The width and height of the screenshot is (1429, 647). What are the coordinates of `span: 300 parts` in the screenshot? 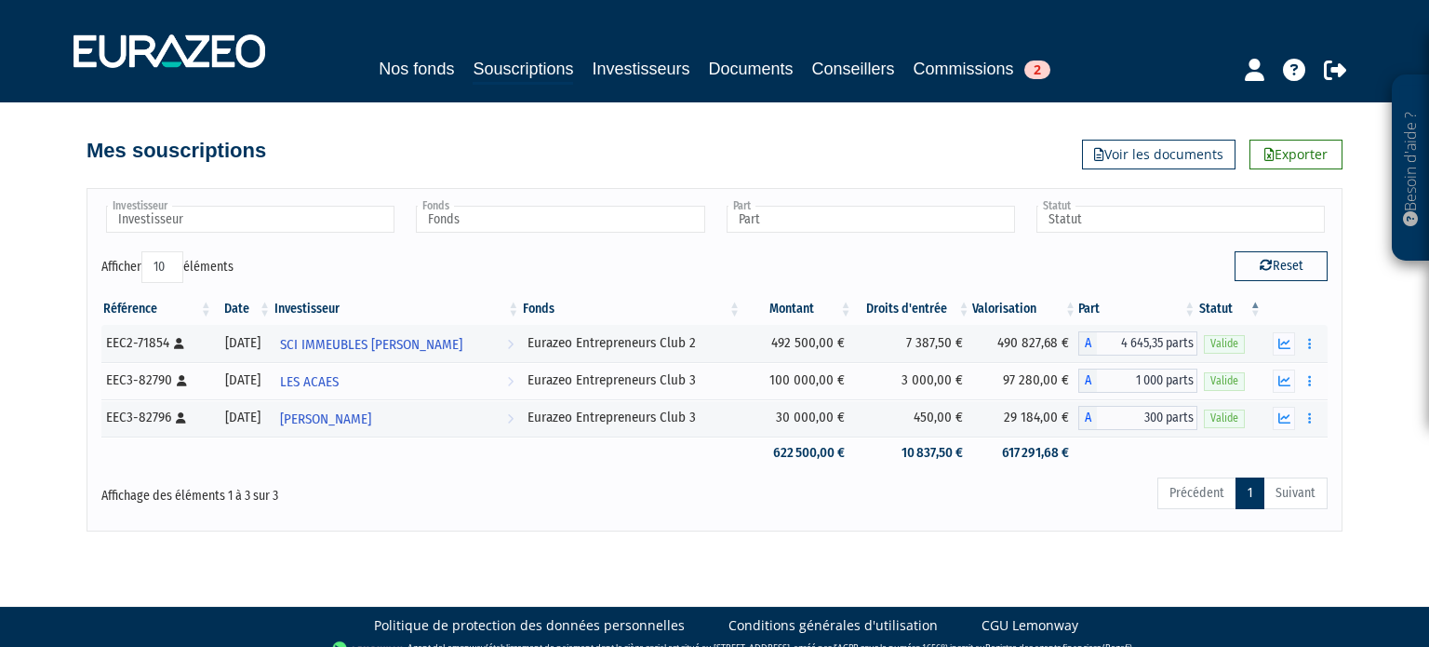 It's located at (1147, 418).